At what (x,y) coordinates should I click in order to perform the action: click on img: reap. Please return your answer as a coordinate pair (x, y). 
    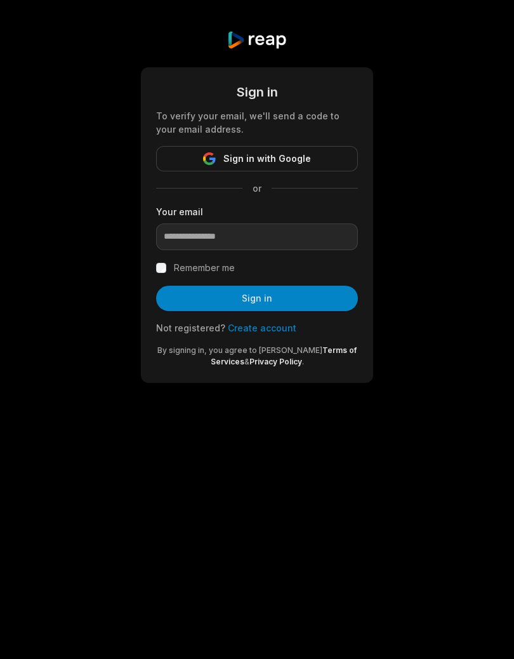
    Looking at the image, I should click on (257, 40).